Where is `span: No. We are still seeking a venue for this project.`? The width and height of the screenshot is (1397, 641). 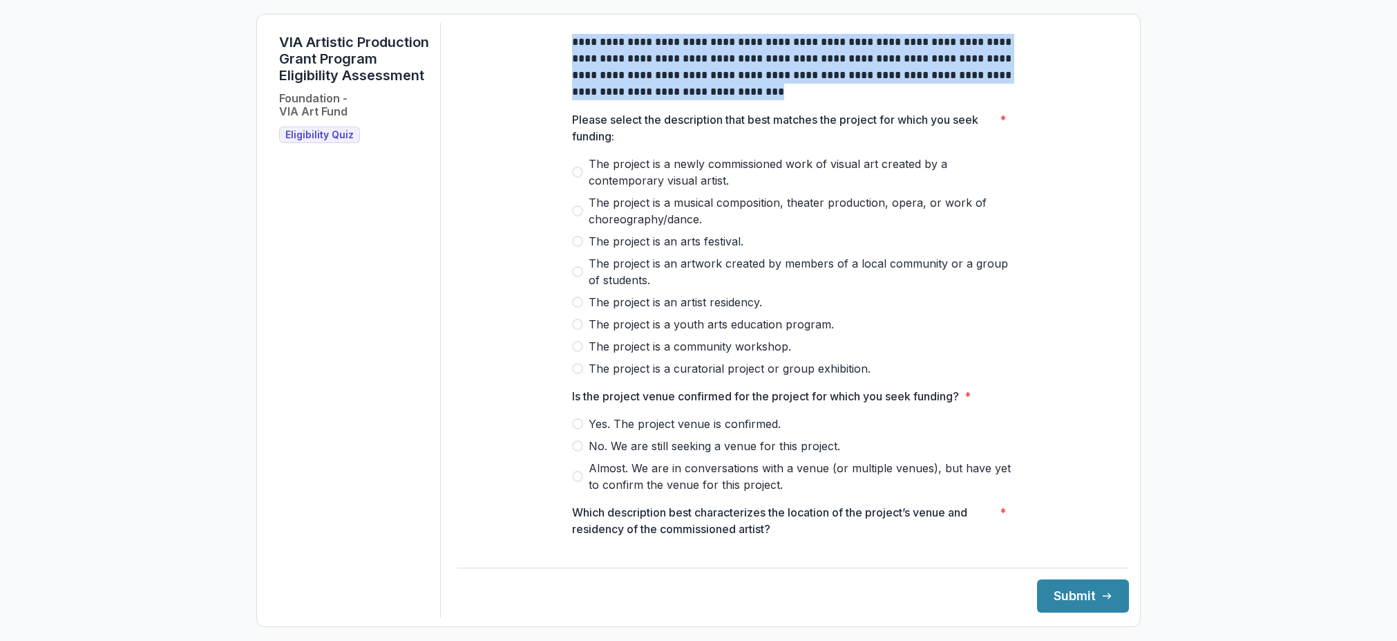
span: No. We are still seeking a venue for this project. is located at coordinates (715, 446).